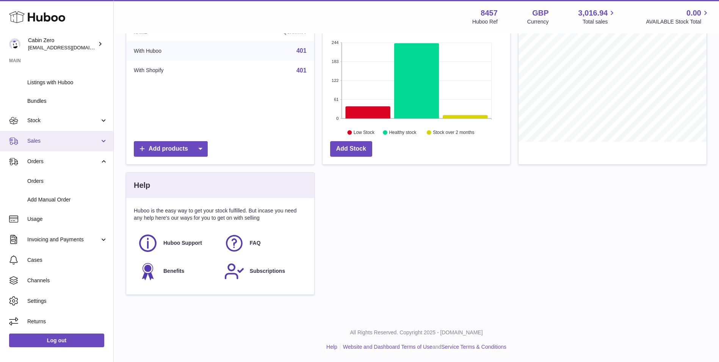  What do you see at coordinates (332, 346) in the screenshot?
I see `a: Help` at bounding box center [332, 346].